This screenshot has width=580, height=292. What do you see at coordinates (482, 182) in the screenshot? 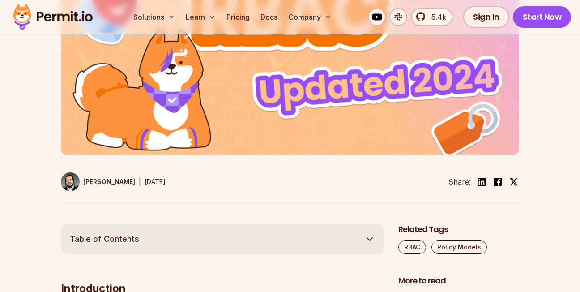
I see `button: linkedin` at bounding box center [482, 182].